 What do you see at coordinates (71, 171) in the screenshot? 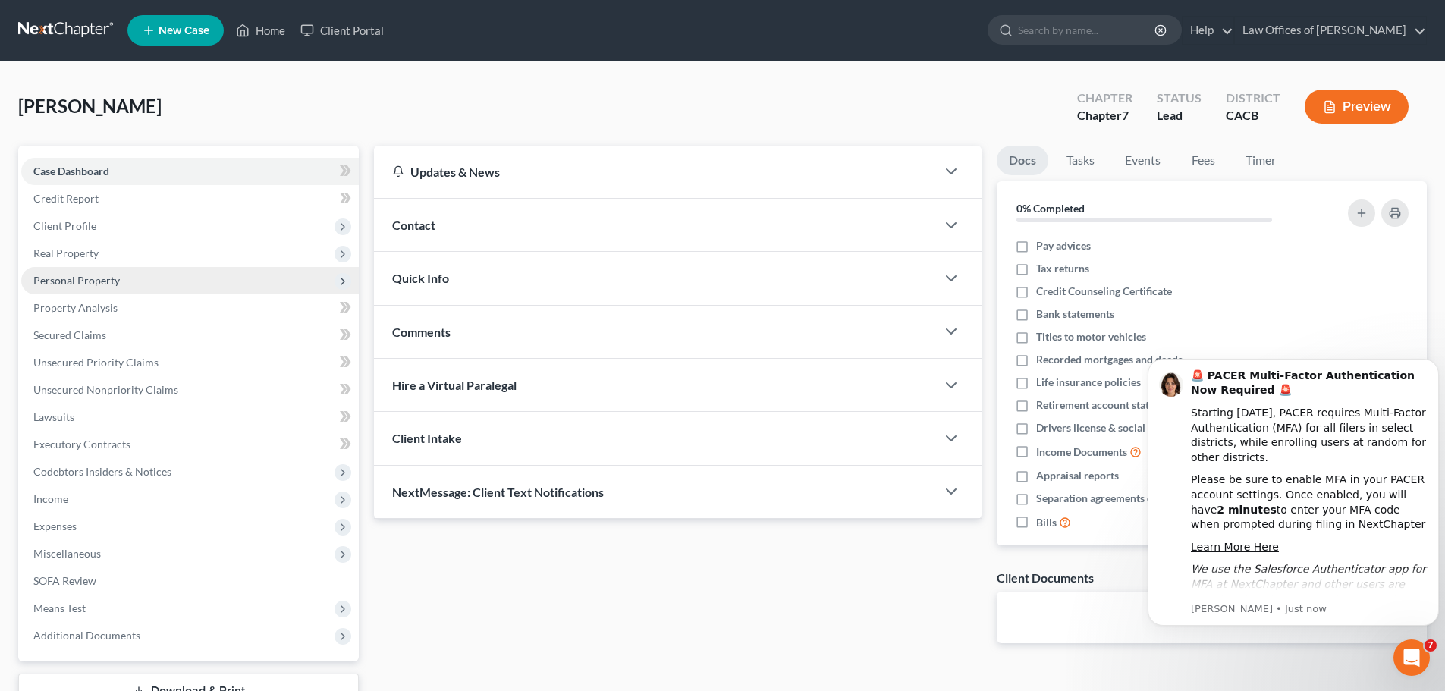
I see `span: Case Dashboard` at bounding box center [71, 171].